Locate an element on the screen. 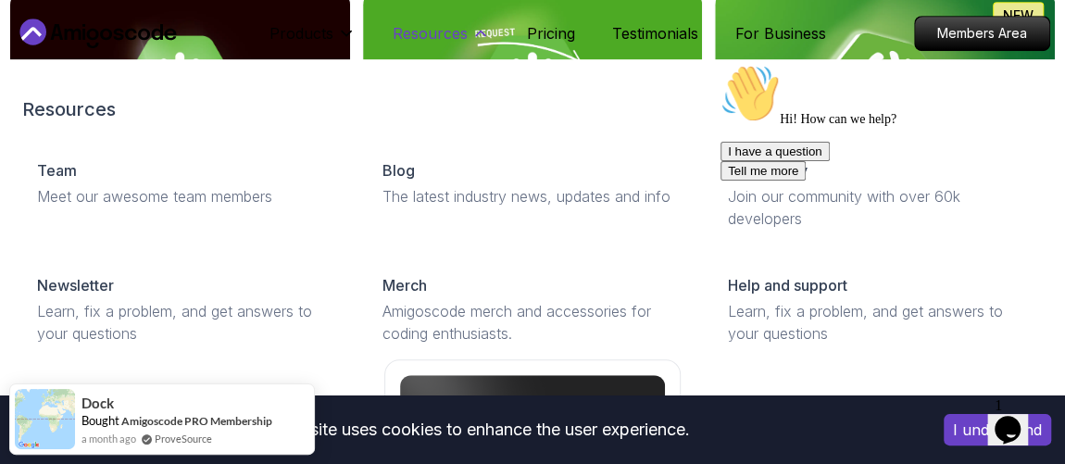 The width and height of the screenshot is (1065, 464). h2: Resources is located at coordinates (532, 109).